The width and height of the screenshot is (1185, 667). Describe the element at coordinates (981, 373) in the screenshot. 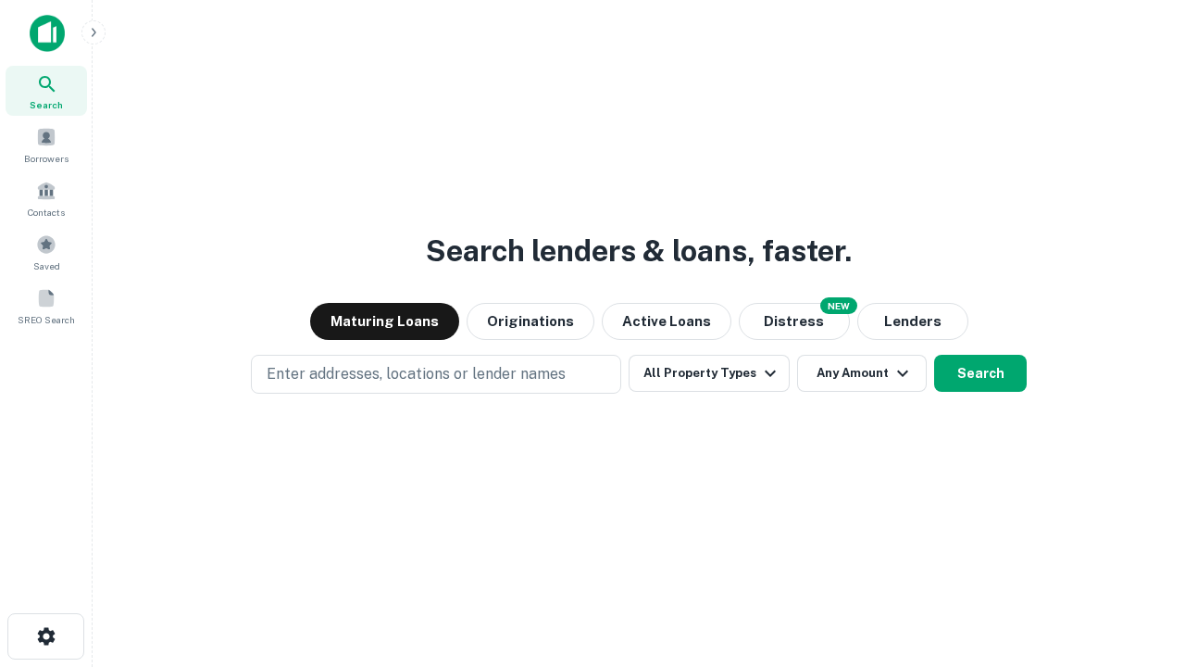

I see `button: Search` at that location.